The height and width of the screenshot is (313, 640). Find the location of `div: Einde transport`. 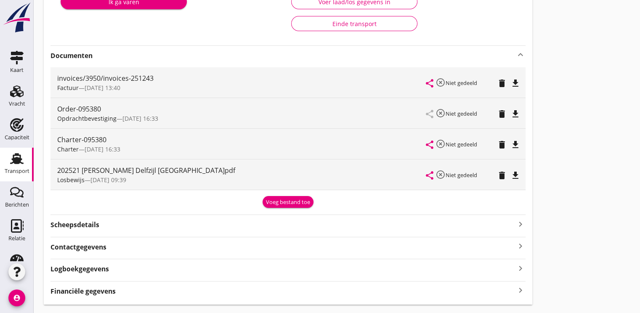

div: Einde transport is located at coordinates (355, 24).